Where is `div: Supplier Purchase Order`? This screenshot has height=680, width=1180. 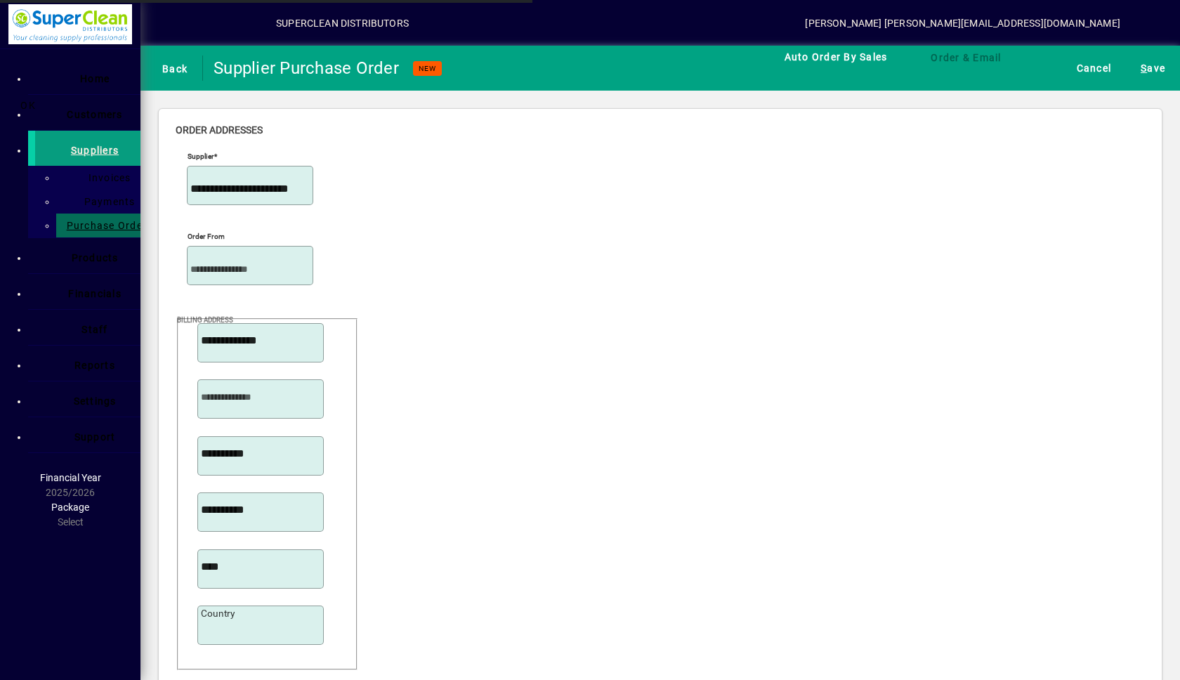 div: Supplier Purchase Order is located at coordinates (306, 68).